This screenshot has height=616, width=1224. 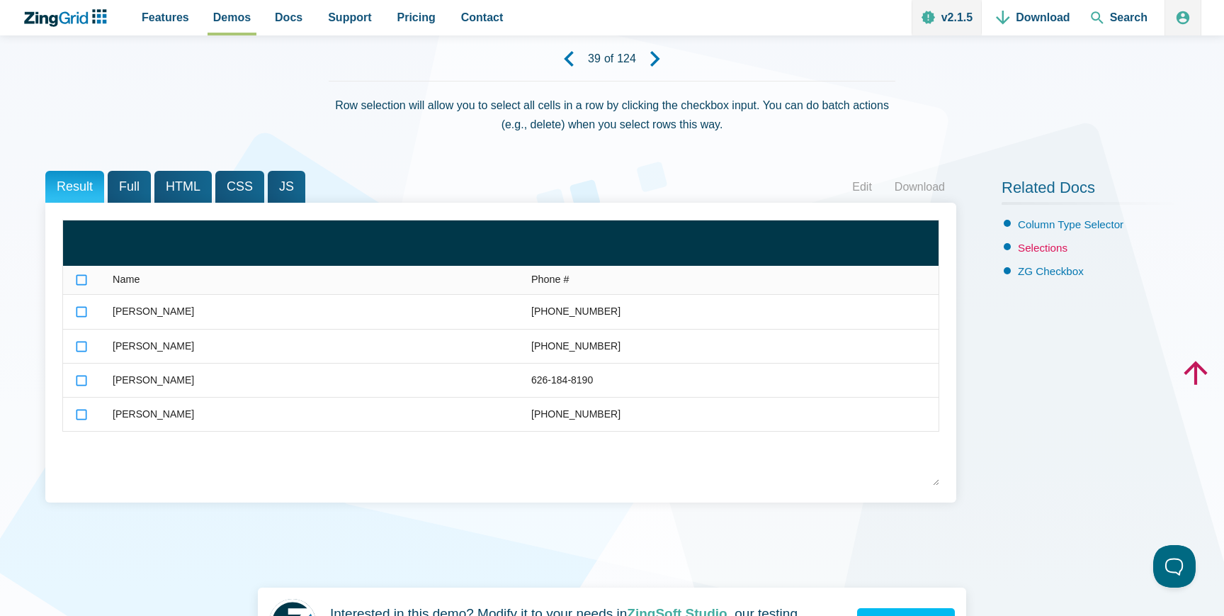 What do you see at coordinates (68, 18) in the screenshot?
I see `a: ZingChart Logo. Click to return to the homepage` at bounding box center [68, 18].